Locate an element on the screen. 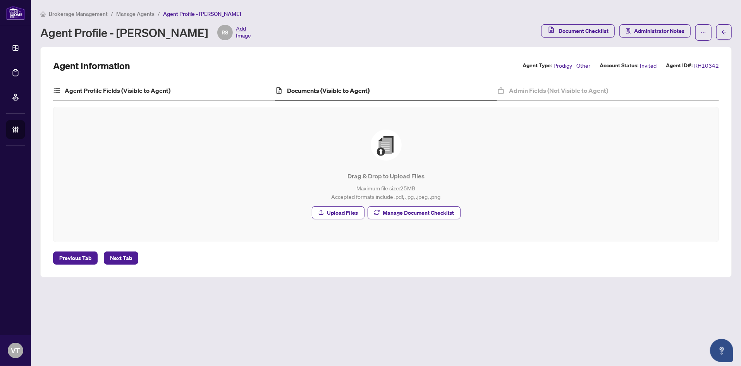 Image resolution: width=741 pixels, height=366 pixels. span: Upload Files is located at coordinates (343, 213).